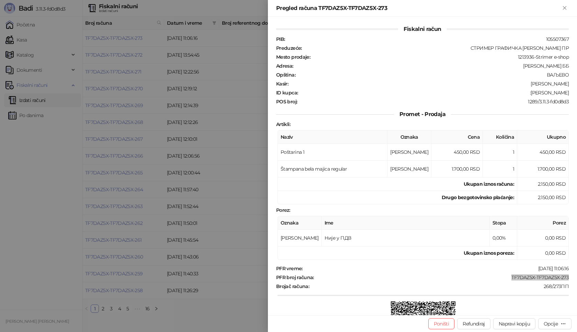 This screenshot has width=577, height=332. I want to click on th: Cena, so click(457, 137).